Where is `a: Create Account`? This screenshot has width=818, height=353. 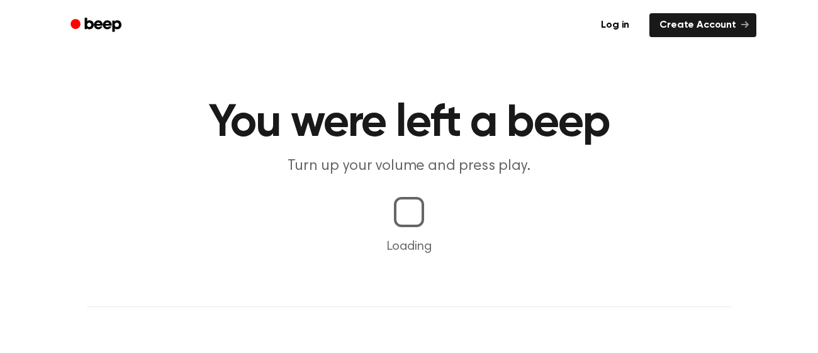
a: Create Account is located at coordinates (703, 25).